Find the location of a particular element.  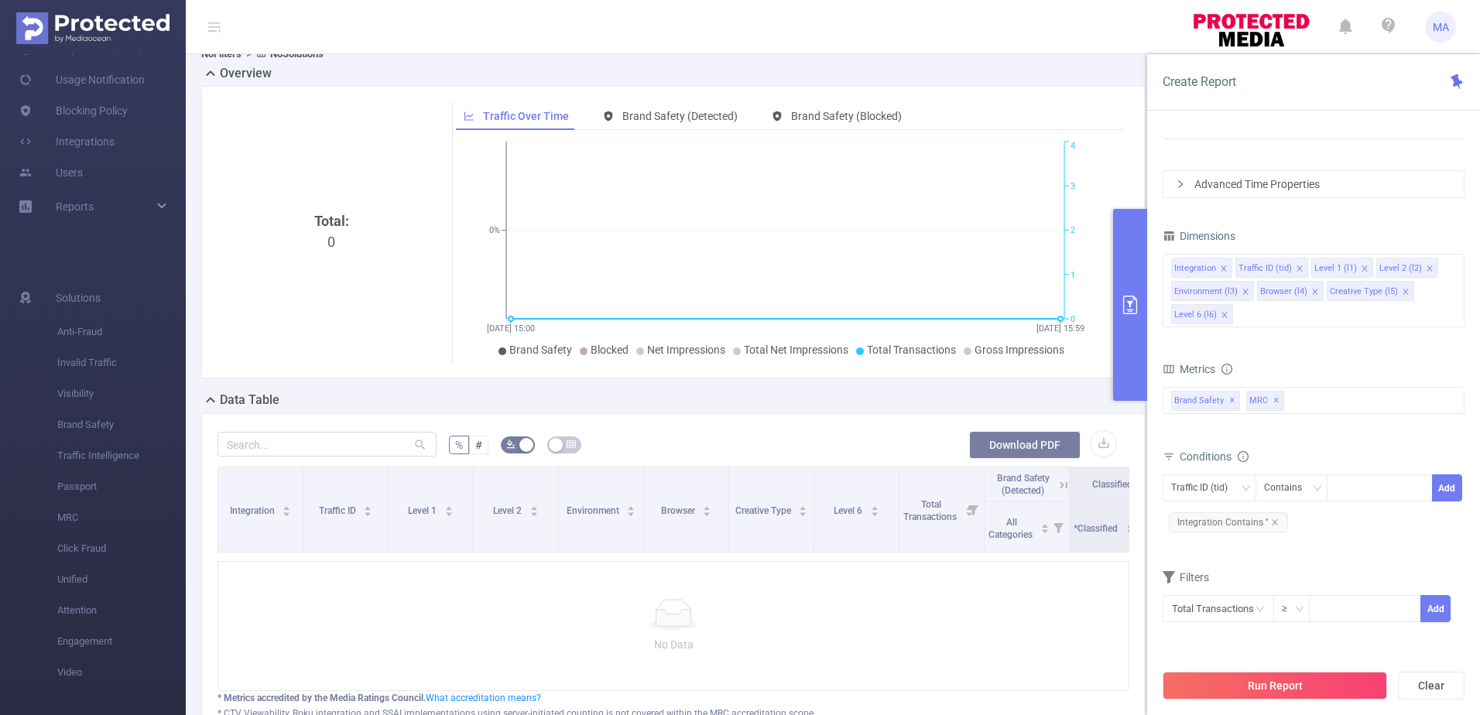

div: Level 6 (l6) is located at coordinates (1195, 315).